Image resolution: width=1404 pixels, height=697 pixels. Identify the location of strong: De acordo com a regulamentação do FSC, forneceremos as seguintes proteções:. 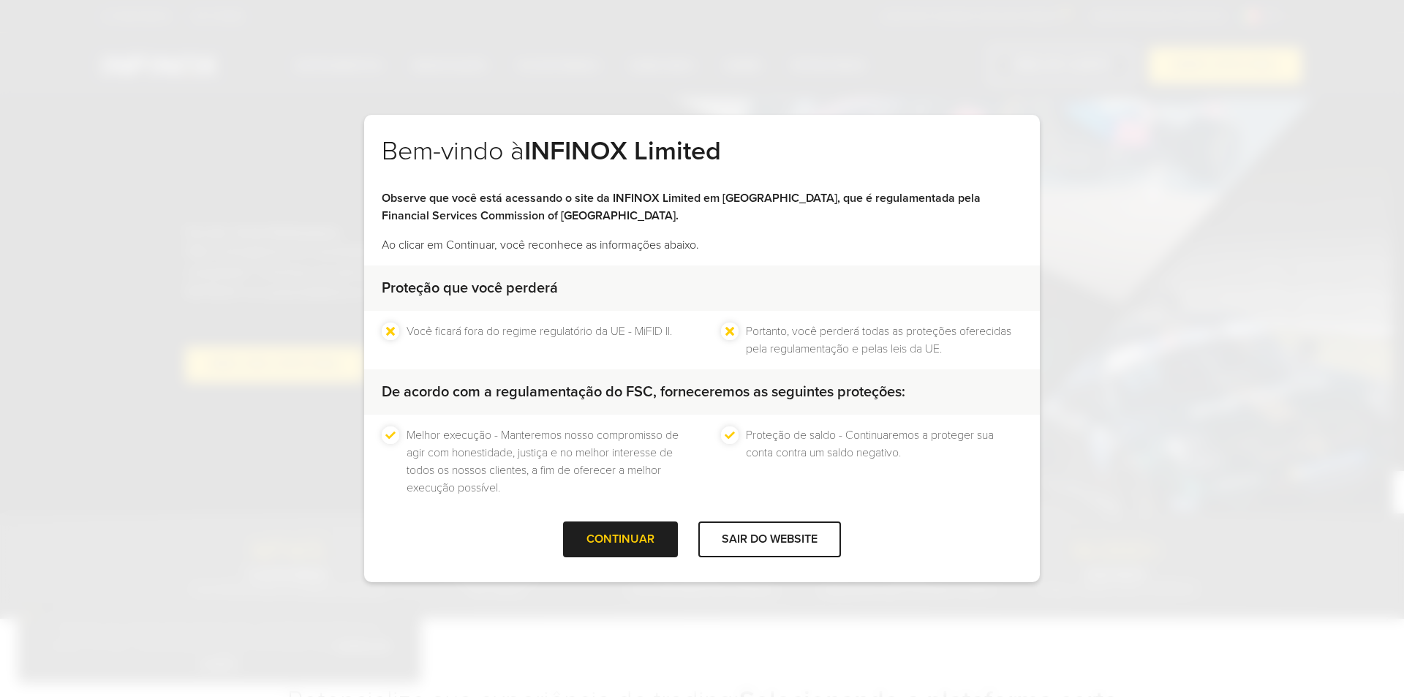
(644, 392).